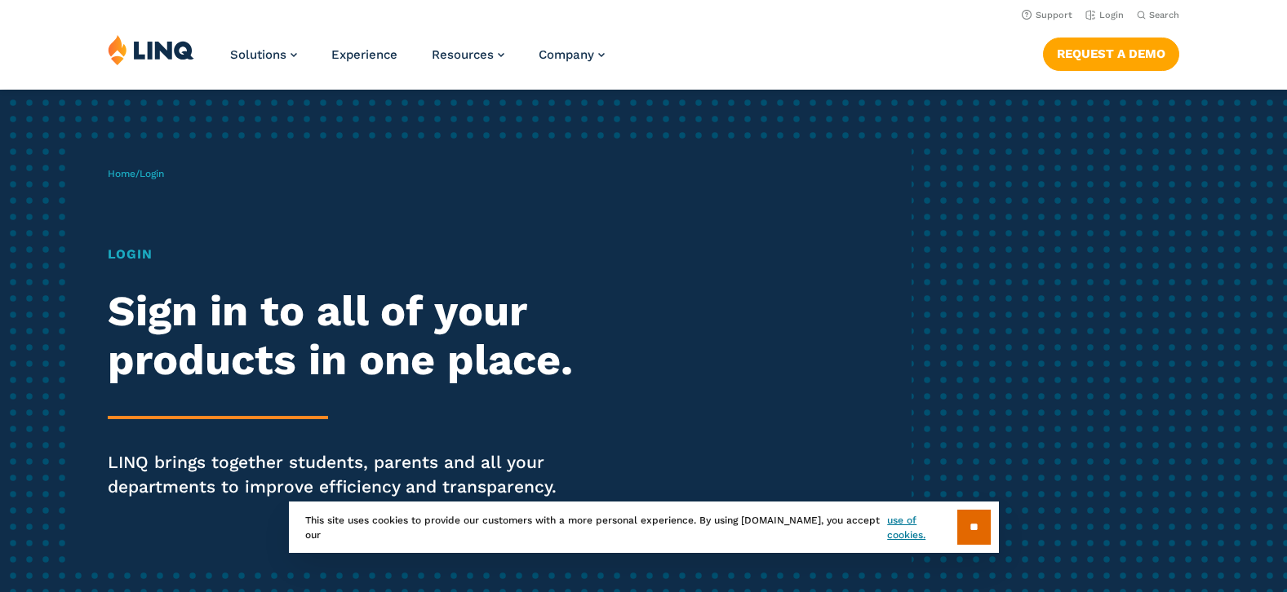  What do you see at coordinates (566, 55) in the screenshot?
I see `span: Company` at bounding box center [566, 55].